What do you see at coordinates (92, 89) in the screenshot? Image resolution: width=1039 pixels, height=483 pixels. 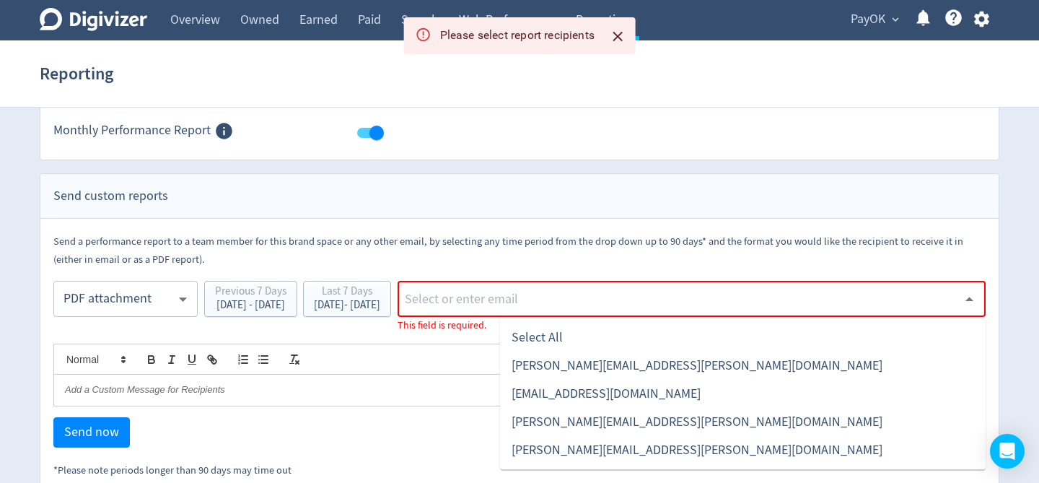 I see `div: Domain Overview` at bounding box center [92, 89].